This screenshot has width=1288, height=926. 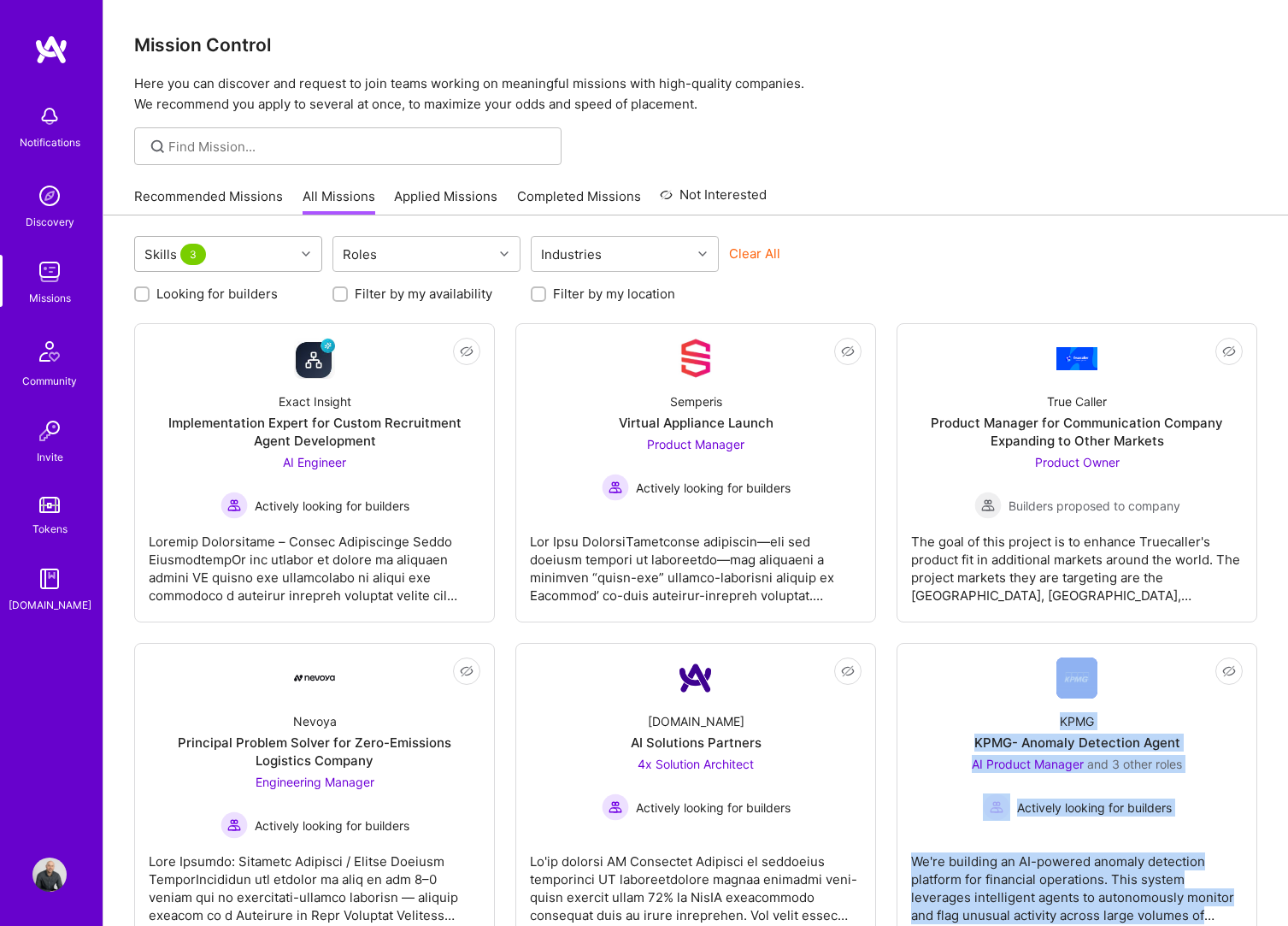 What do you see at coordinates (696, 44) in the screenshot?
I see `h3: Mission Control` at bounding box center [696, 44].